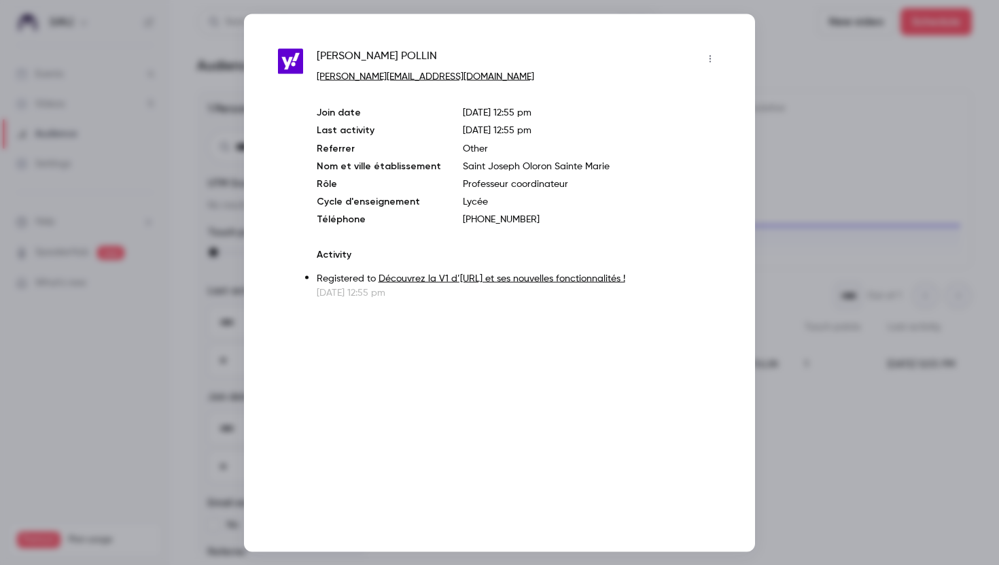 Image resolution: width=999 pixels, height=565 pixels. I want to click on img: yahoo.fr, so click(290, 61).